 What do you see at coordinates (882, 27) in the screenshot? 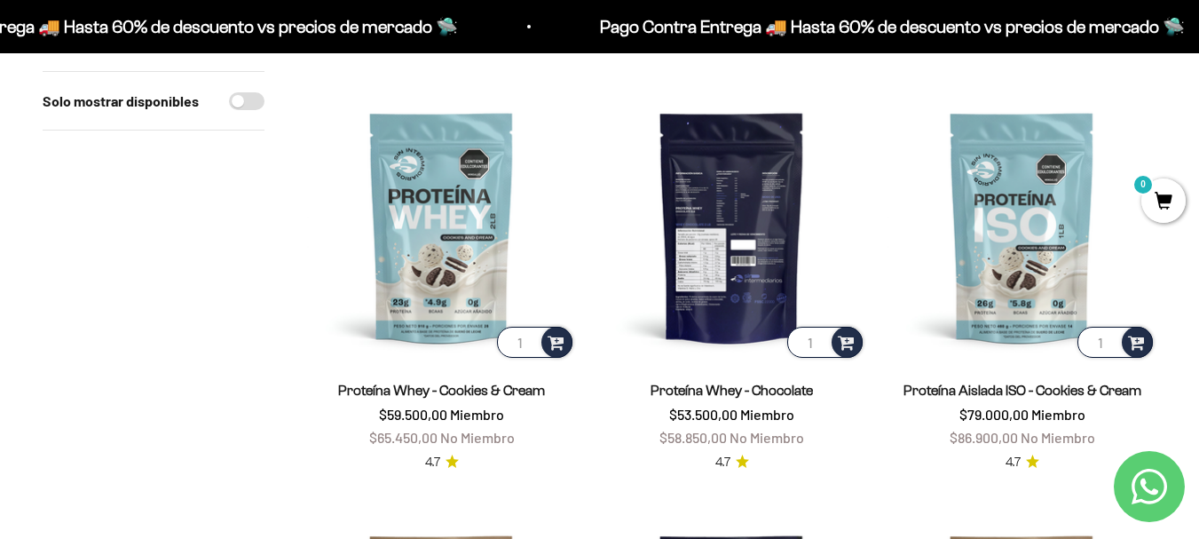
I see `p: Pago Contra Entrega 🚚 Hasta 60% de descuento vs precios de mercado 🛸` at bounding box center [882, 27].